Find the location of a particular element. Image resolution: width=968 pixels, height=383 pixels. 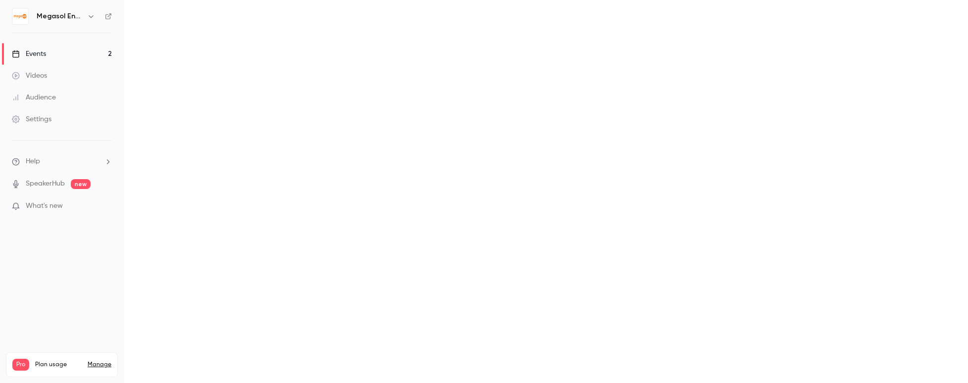

span: Plan usage is located at coordinates (58, 365).